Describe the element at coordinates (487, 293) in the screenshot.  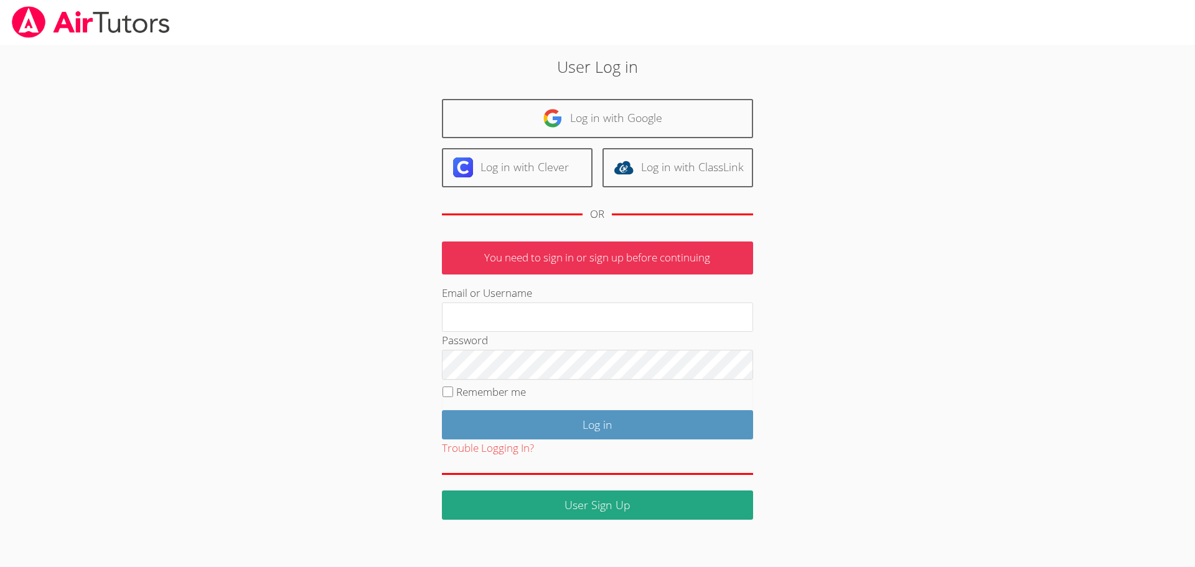
I see `label: Email or Username` at that location.